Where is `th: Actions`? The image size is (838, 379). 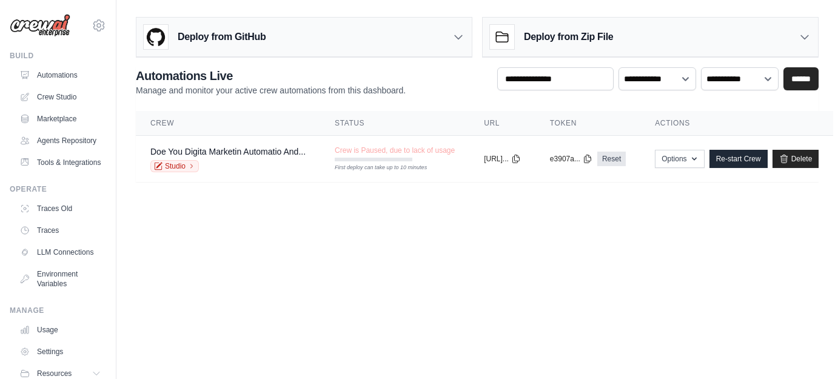
th: Actions is located at coordinates (736, 123).